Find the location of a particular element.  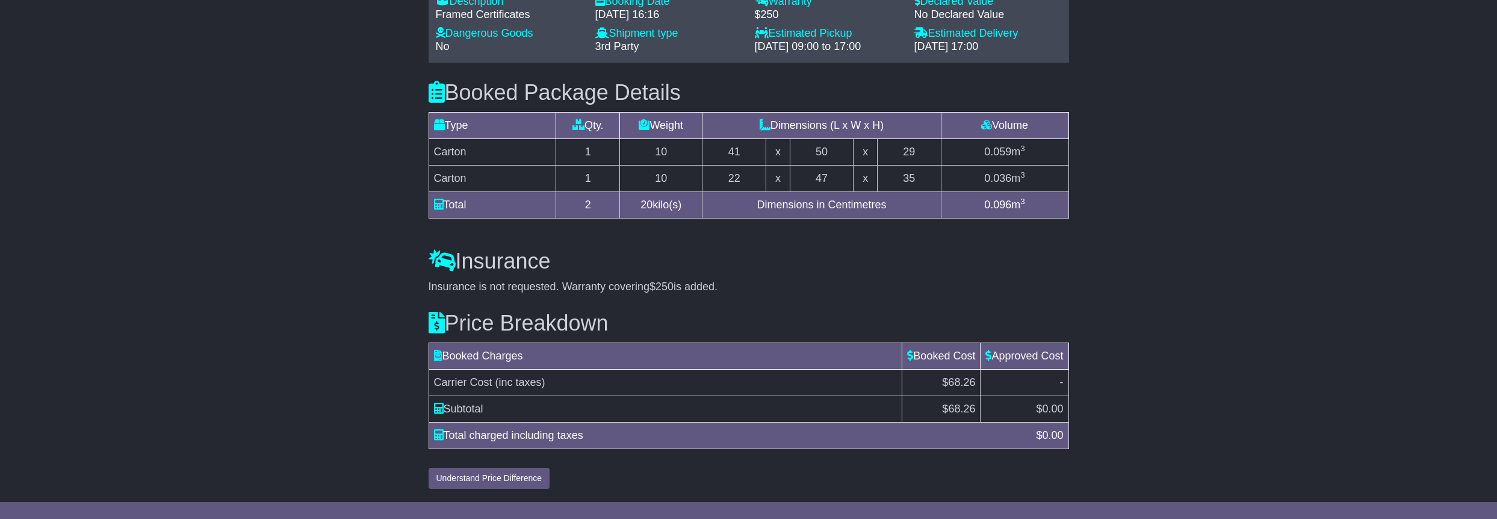

div: Insurance is not requested. Warranty covering is added. is located at coordinates (749, 287).